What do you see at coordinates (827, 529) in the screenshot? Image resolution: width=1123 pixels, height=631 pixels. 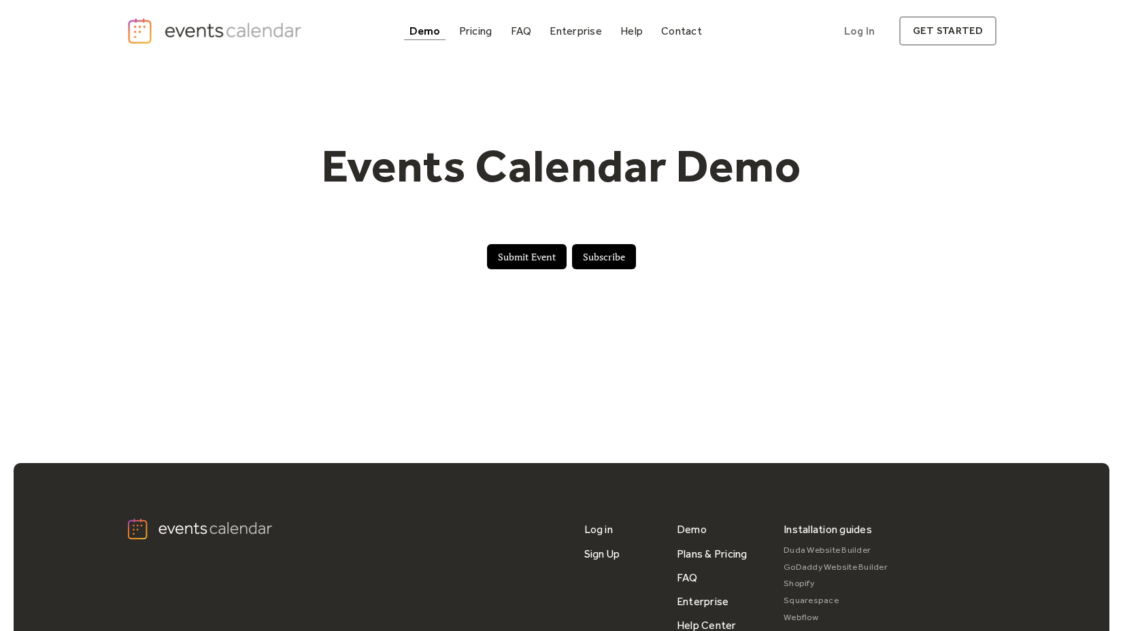 I see `div: Installation guides` at bounding box center [827, 529].